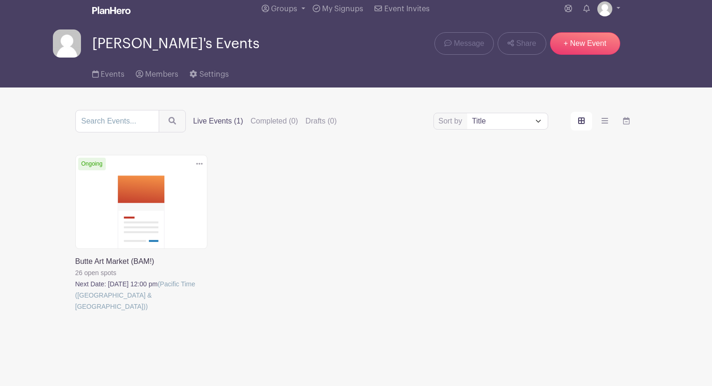 The height and width of the screenshot is (386, 712). What do you see at coordinates (321, 121) in the screenshot?
I see `label: Drafts (0)` at bounding box center [321, 121].